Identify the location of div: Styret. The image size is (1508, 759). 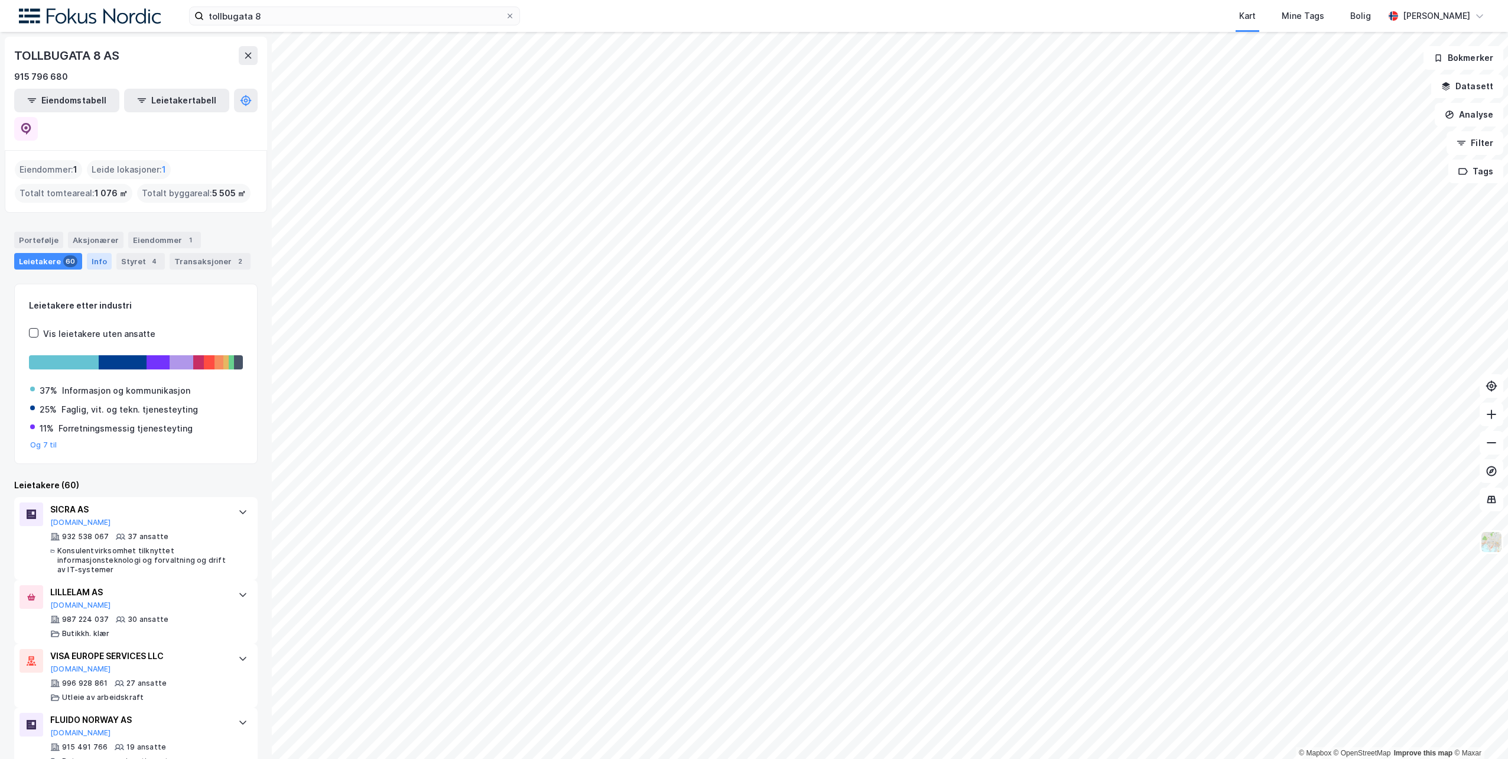
(141, 261).